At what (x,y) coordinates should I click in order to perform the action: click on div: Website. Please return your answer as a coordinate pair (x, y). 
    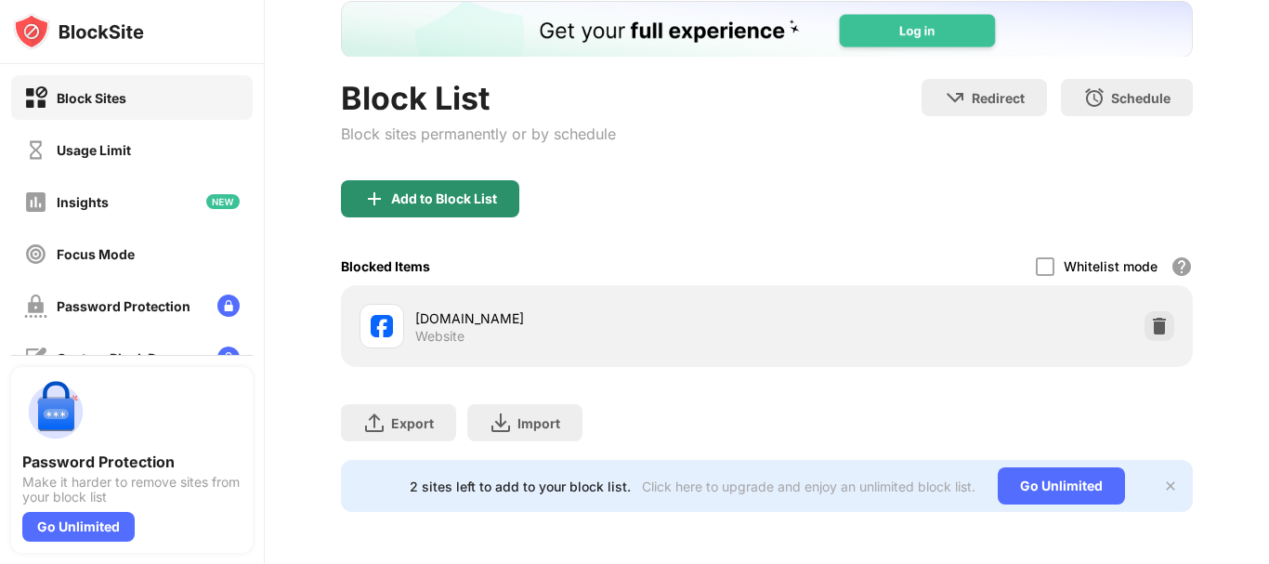
    Looking at the image, I should click on (439, 336).